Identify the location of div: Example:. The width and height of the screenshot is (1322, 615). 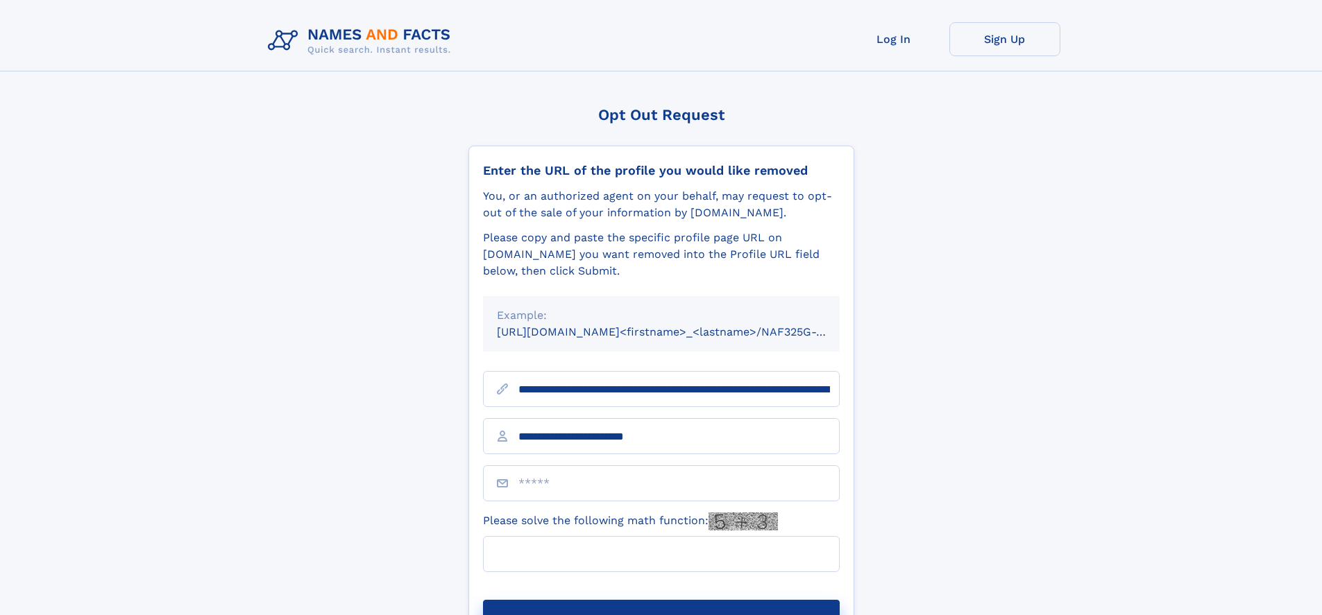
(661, 316).